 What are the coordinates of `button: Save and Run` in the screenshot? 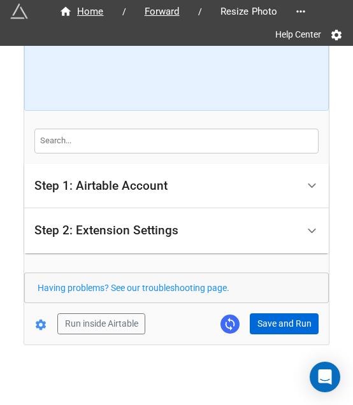 It's located at (284, 324).